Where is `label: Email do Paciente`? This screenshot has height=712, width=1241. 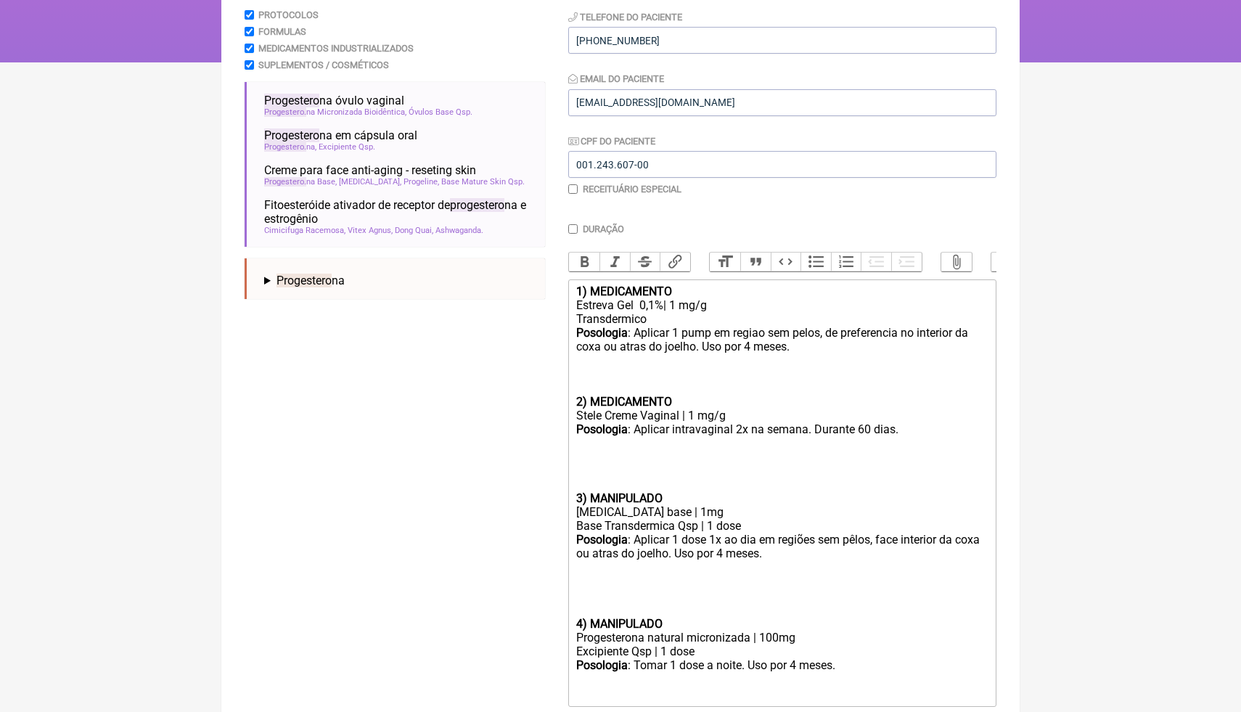
label: Email do Paciente is located at coordinates (616, 78).